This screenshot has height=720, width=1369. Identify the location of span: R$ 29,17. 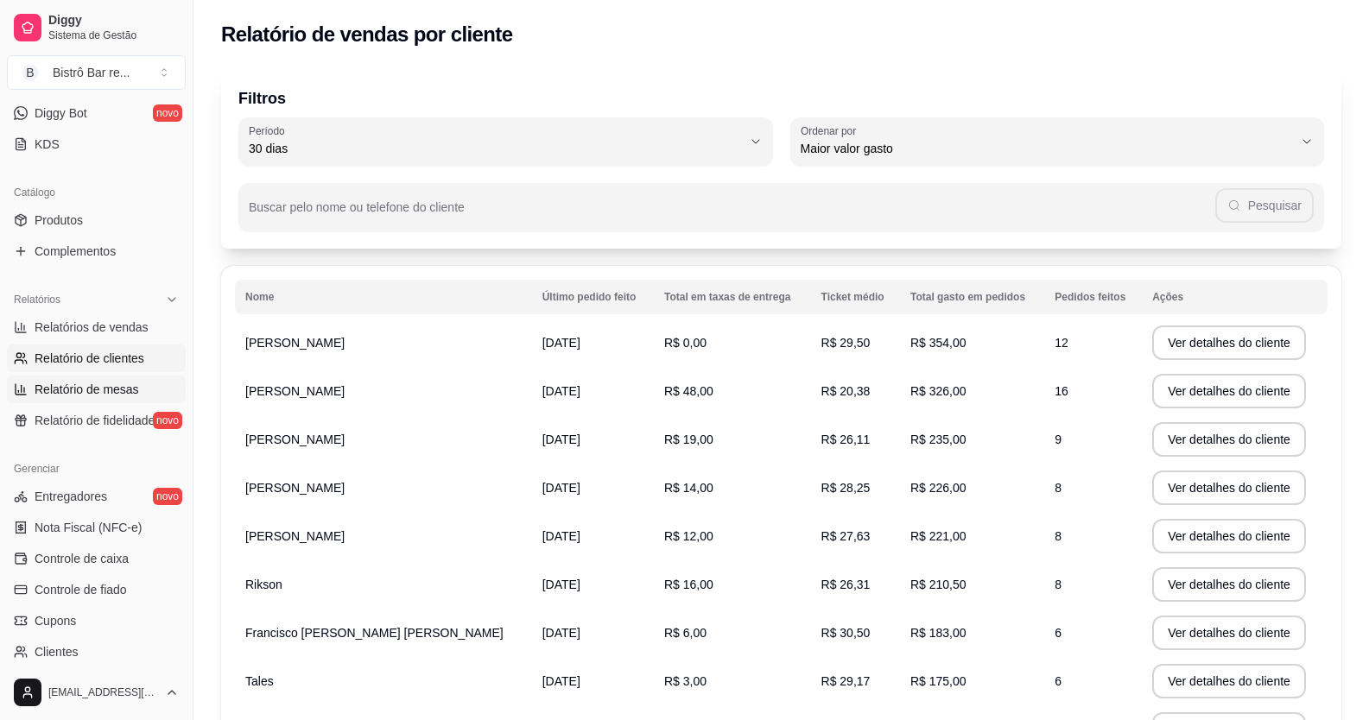
(845, 681).